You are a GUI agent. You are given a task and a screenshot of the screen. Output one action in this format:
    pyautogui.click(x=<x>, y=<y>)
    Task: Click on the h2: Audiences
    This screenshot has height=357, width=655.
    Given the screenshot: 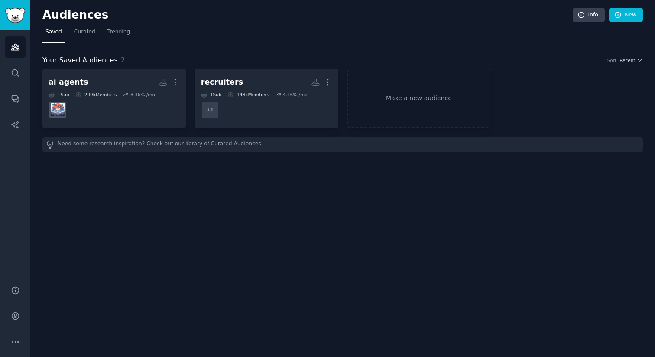 What is the action you would take?
    pyautogui.click(x=308, y=15)
    